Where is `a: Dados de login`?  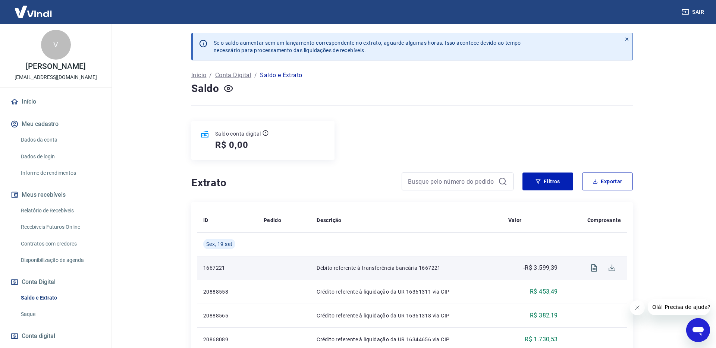
a: Dados de login is located at coordinates (60, 157).